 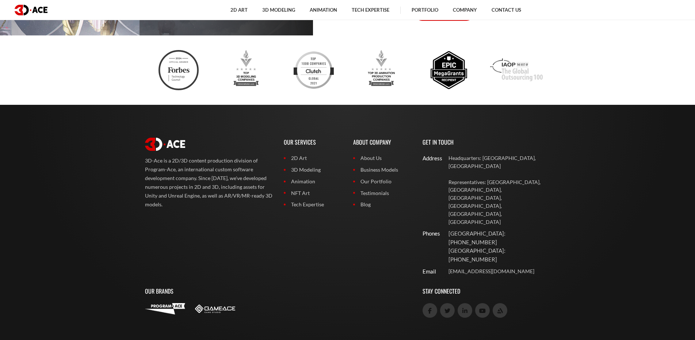 I want to click on div: Email, so click(x=429, y=272).